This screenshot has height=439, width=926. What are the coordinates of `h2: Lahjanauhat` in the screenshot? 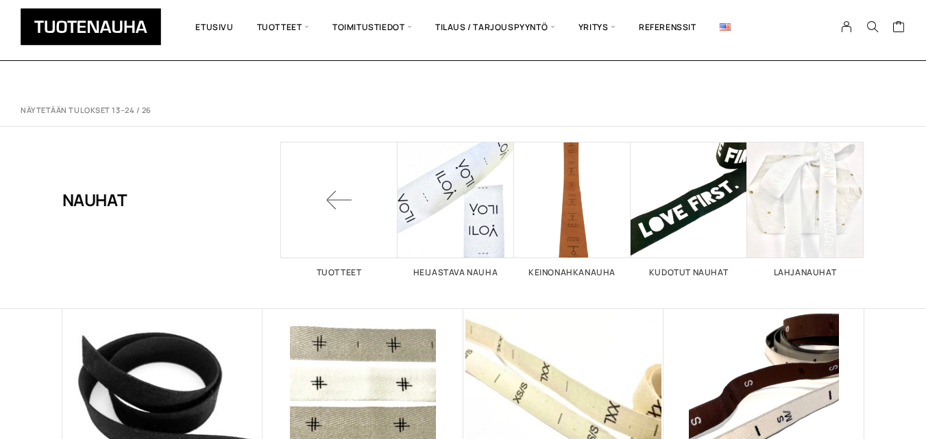 It's located at (805, 273).